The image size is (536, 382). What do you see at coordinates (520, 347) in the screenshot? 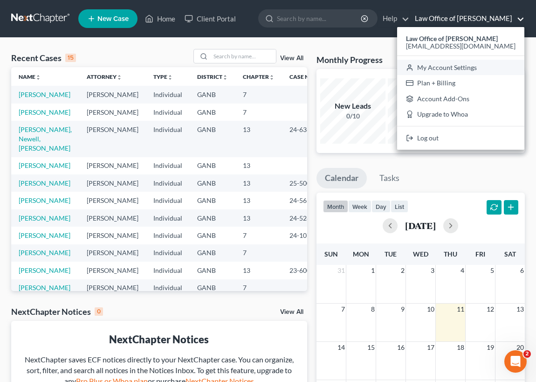
I see `span: 20` at bounding box center [520, 347].